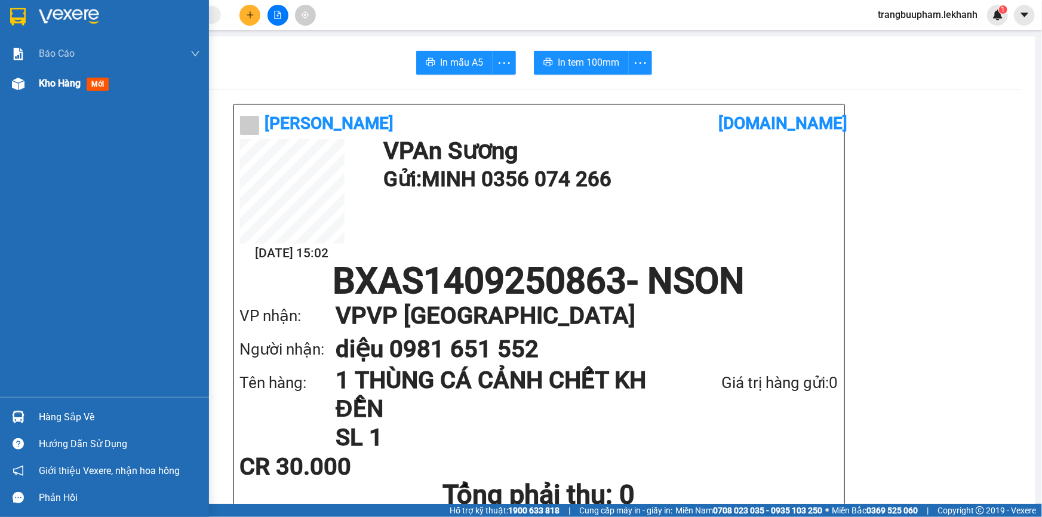  I want to click on img: logo-vxr, so click(18, 17).